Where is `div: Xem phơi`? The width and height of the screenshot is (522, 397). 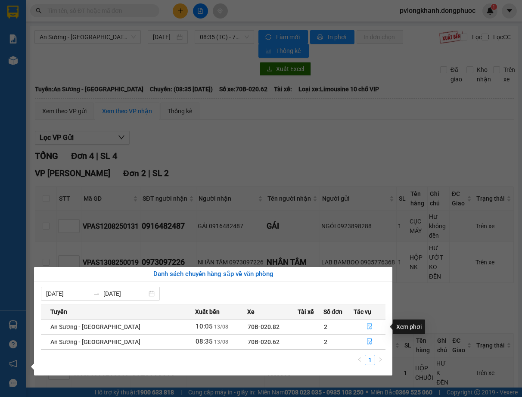 div: Xem phơi is located at coordinates (409, 327).